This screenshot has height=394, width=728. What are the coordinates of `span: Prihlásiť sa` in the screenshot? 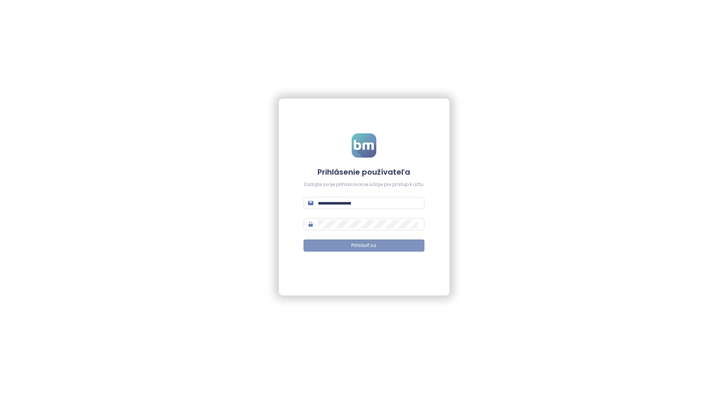 It's located at (364, 246).